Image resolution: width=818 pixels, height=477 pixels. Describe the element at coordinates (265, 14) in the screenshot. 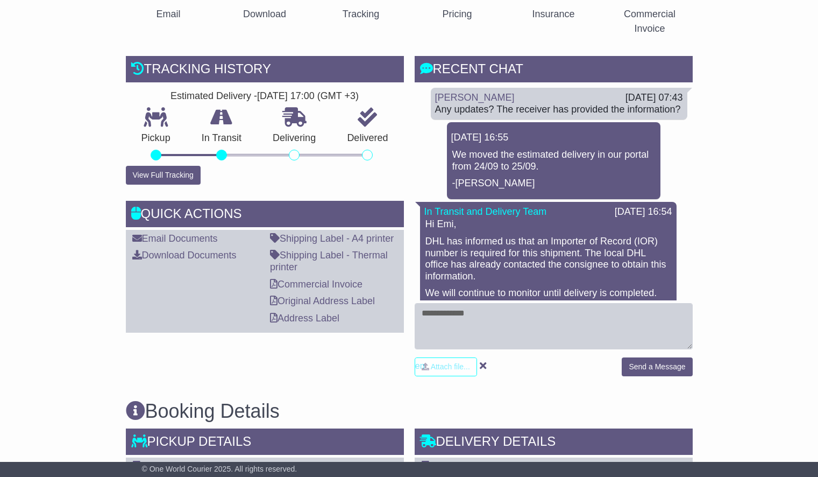

I see `div: Download` at that location.